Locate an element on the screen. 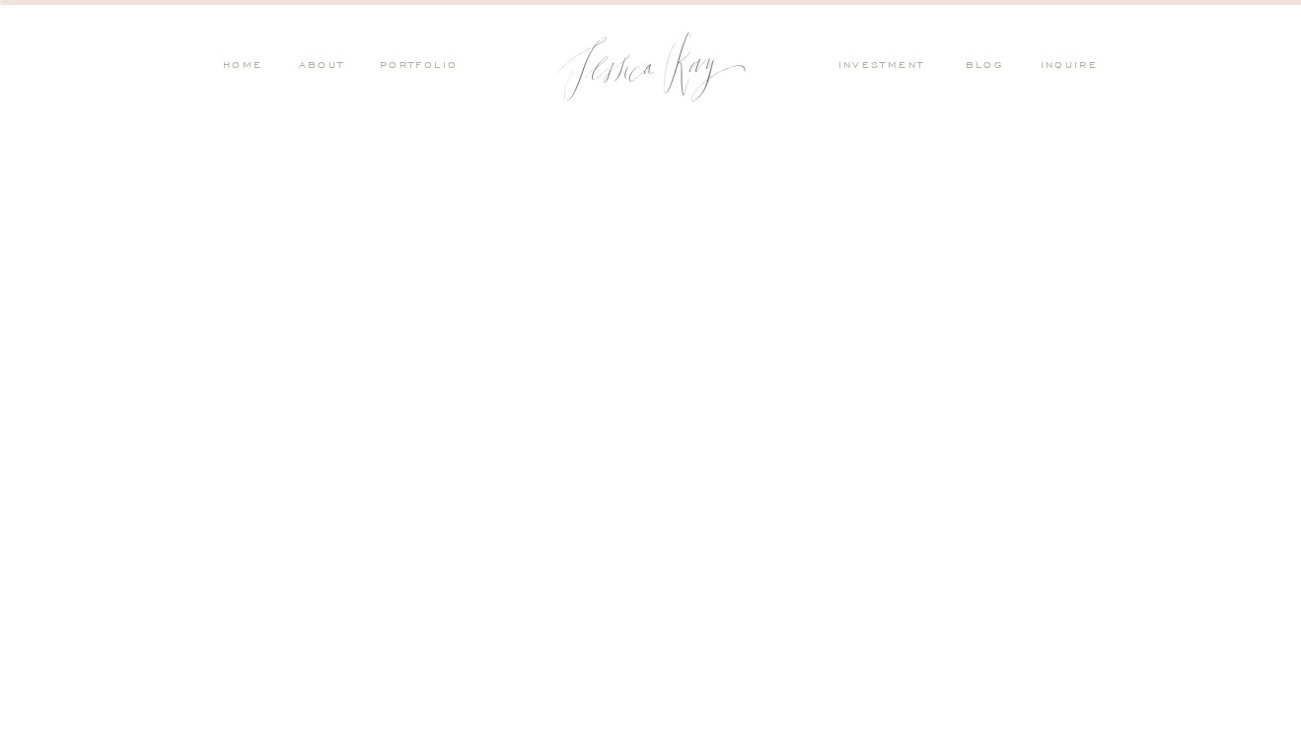  nav: ABOUT is located at coordinates (320, 67).